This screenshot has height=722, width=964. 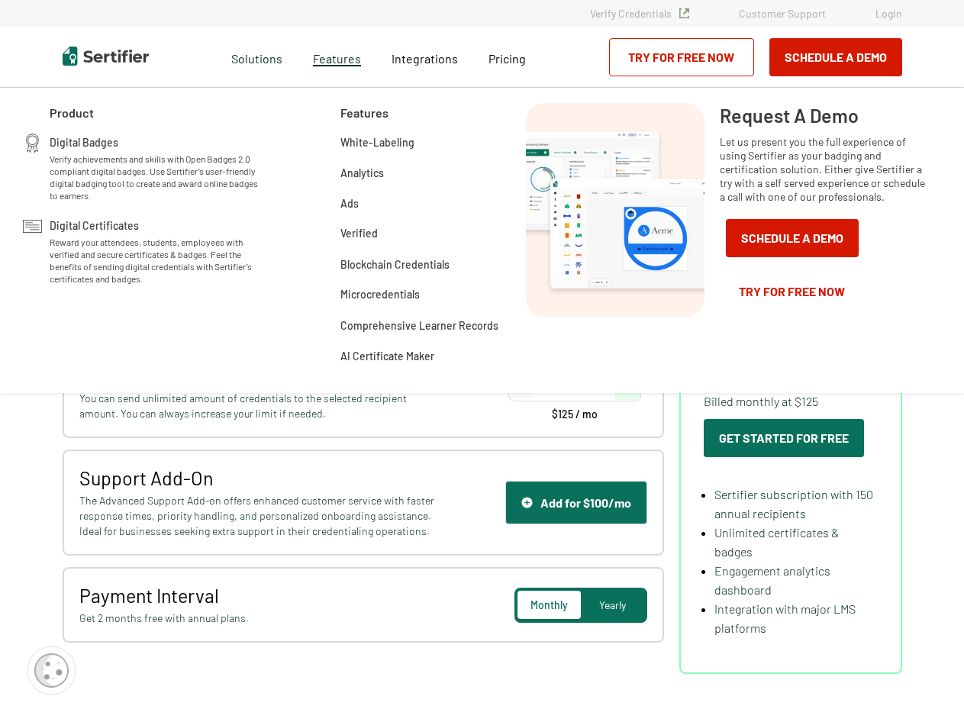 I want to click on a: Integrations, so click(x=424, y=56).